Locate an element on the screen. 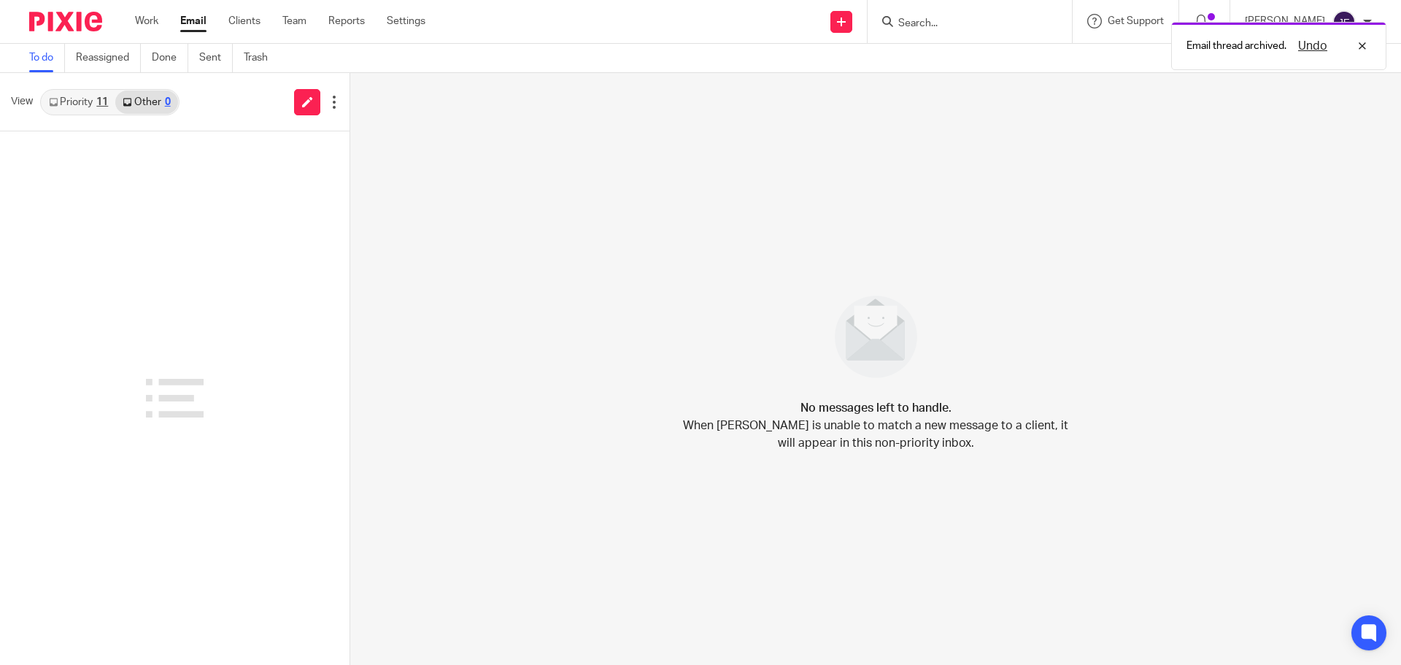 This screenshot has height=665, width=1401. p: Email thread archived. is located at coordinates (1236, 46).